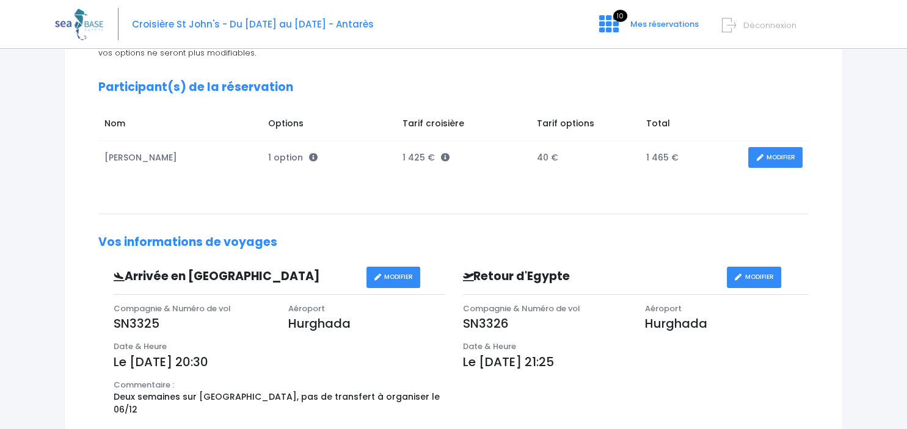 The width and height of the screenshot is (907, 429). I want to click on span: 1 option, so click(292, 158).